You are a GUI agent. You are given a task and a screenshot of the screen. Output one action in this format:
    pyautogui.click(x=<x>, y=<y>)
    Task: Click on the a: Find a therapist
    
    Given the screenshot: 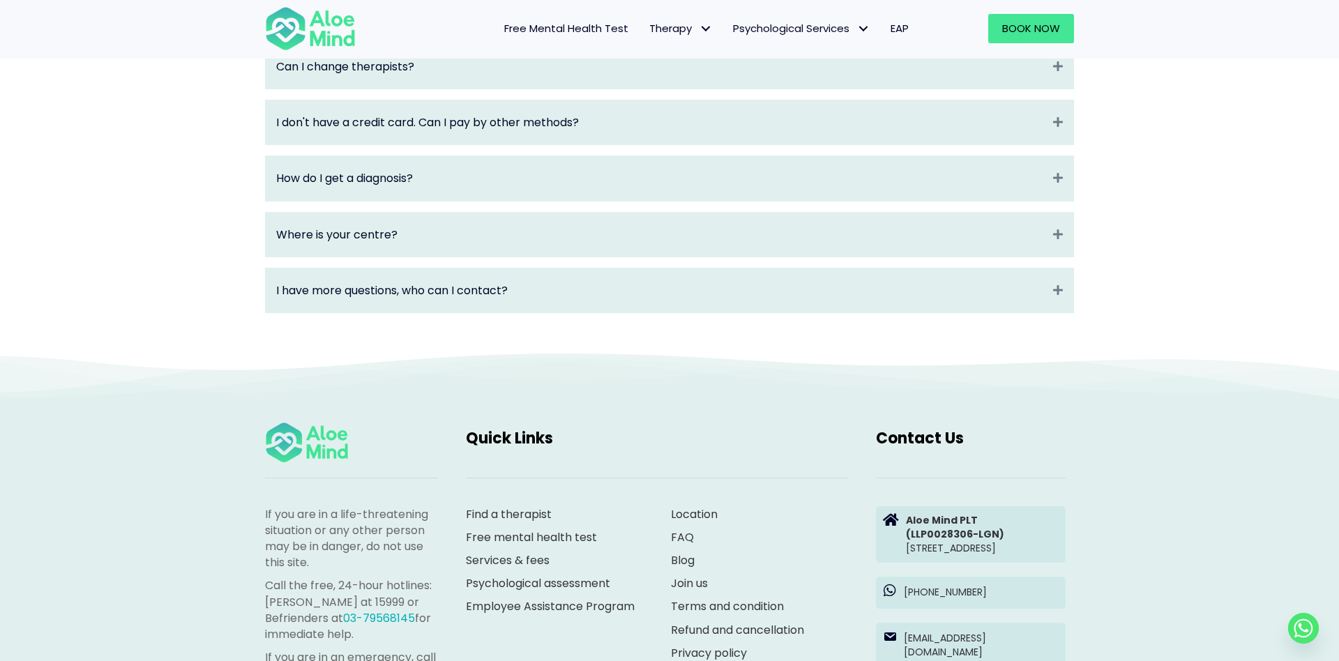 What is the action you would take?
    pyautogui.click(x=508, y=514)
    